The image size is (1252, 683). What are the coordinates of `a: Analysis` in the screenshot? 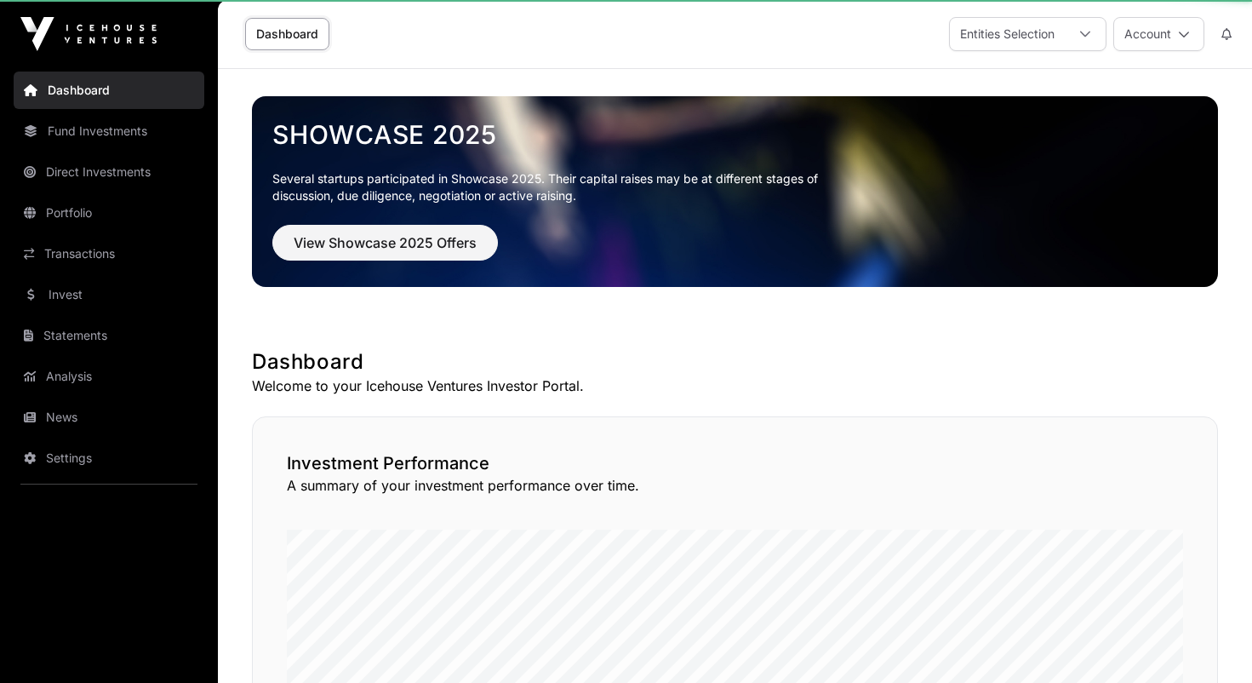 It's located at (109, 376).